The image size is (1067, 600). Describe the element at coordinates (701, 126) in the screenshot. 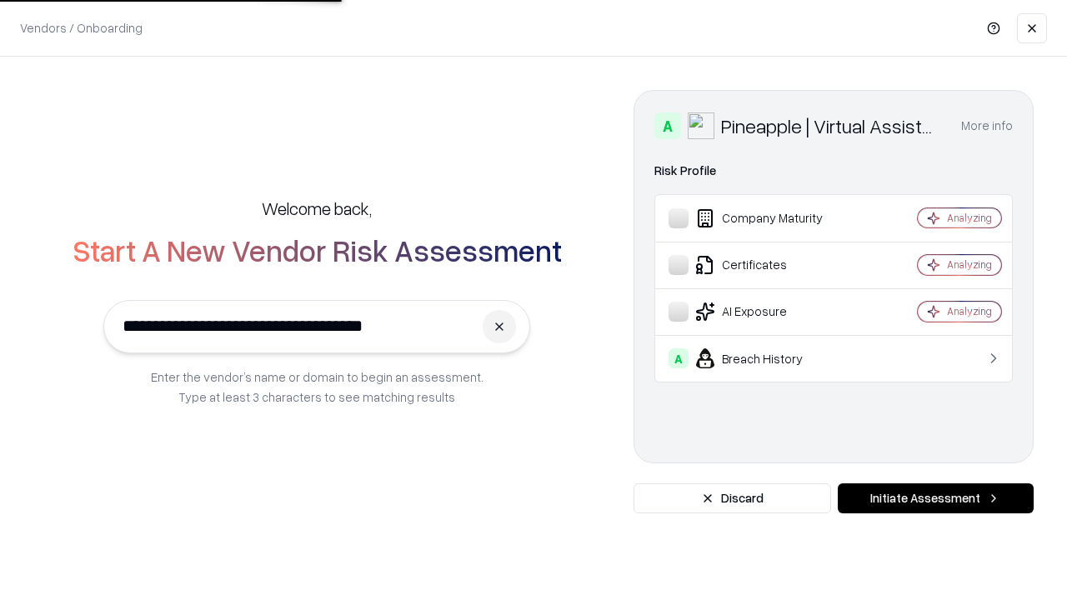

I see `img: Pineapple | Virtual Assistant Agency` at that location.